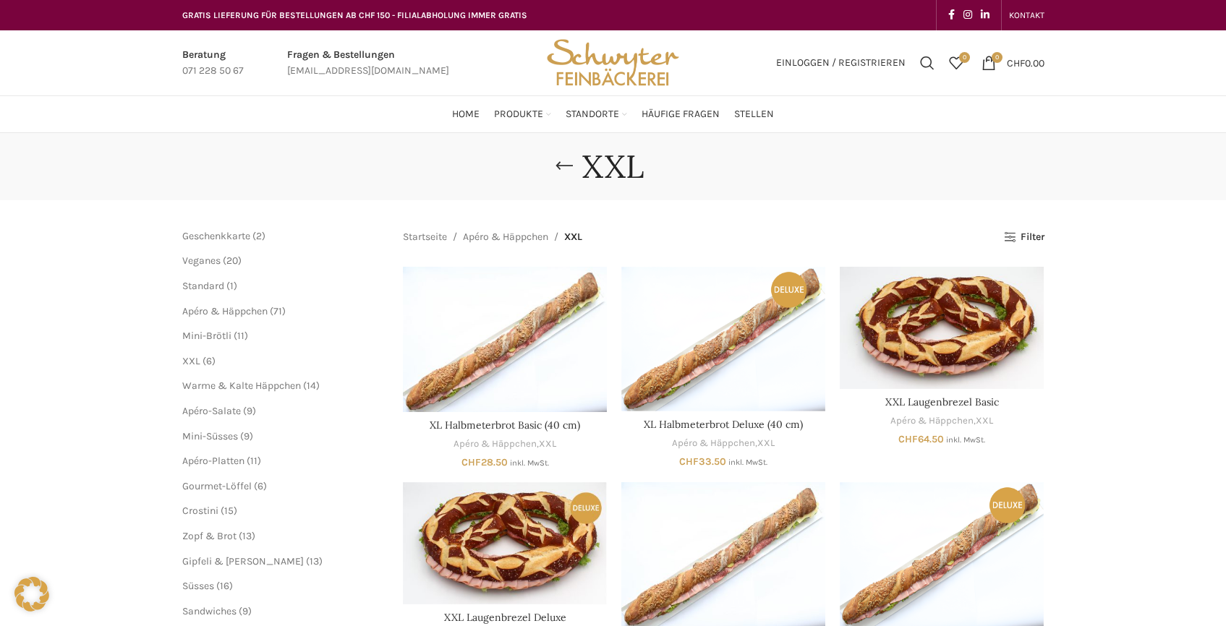 The height and width of the screenshot is (626, 1226). Describe the element at coordinates (956, 63) in the screenshot. I see `div: Meine Wunschliste` at that location.